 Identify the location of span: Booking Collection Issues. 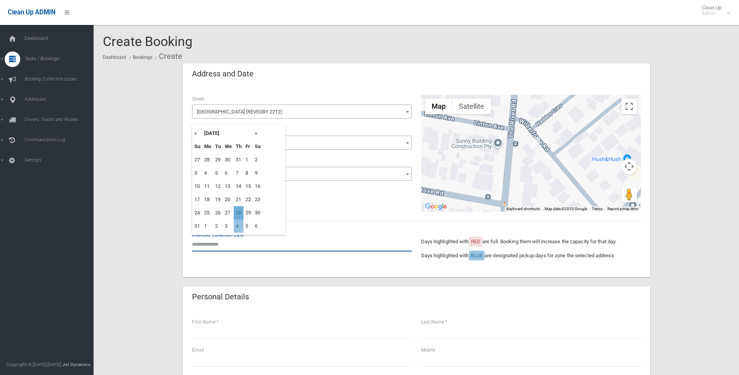
(61, 79).